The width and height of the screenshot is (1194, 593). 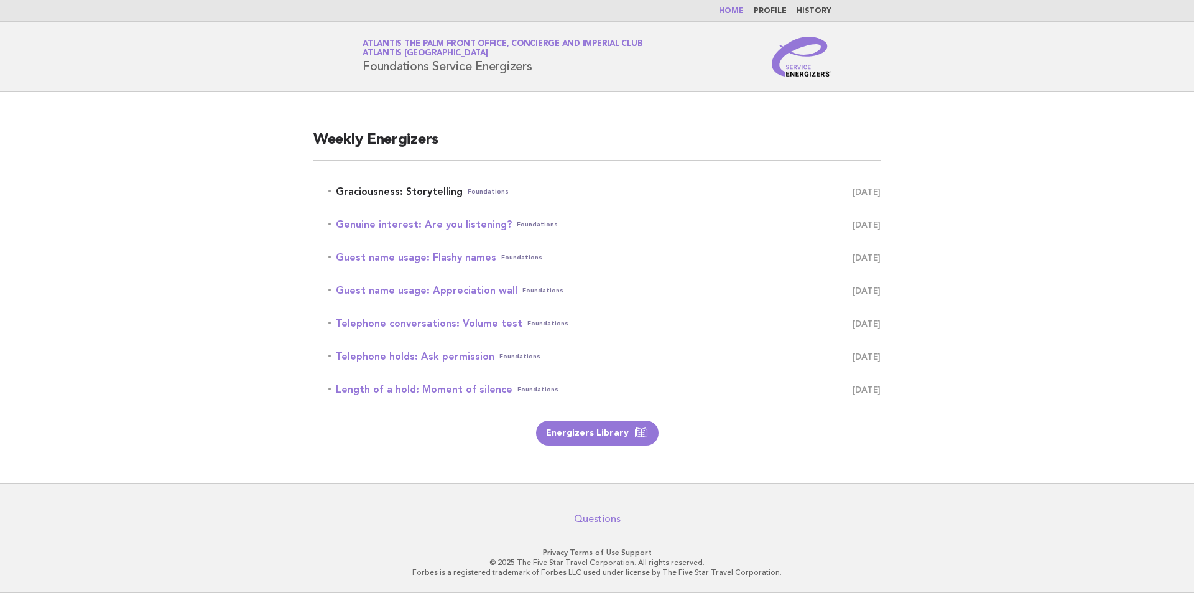 What do you see at coordinates (636, 552) in the screenshot?
I see `a: Support` at bounding box center [636, 552].